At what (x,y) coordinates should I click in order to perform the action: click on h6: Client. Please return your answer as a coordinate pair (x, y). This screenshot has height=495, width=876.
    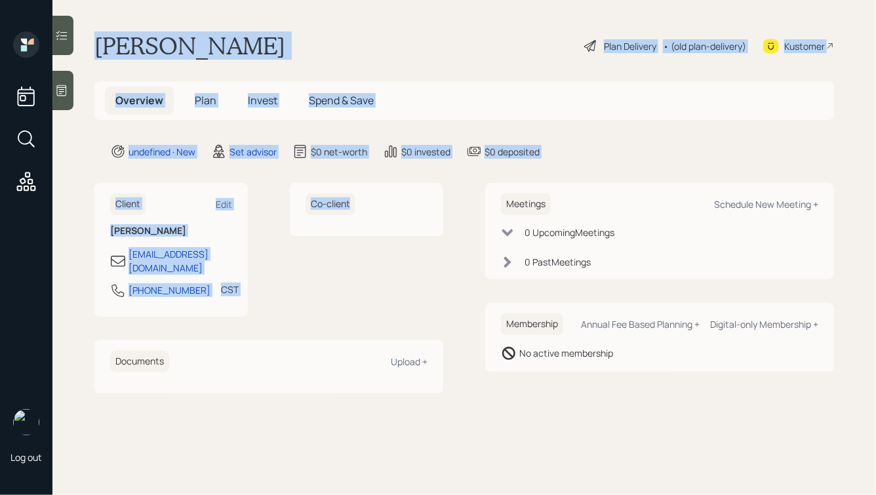
    Looking at the image, I should click on (128, 204).